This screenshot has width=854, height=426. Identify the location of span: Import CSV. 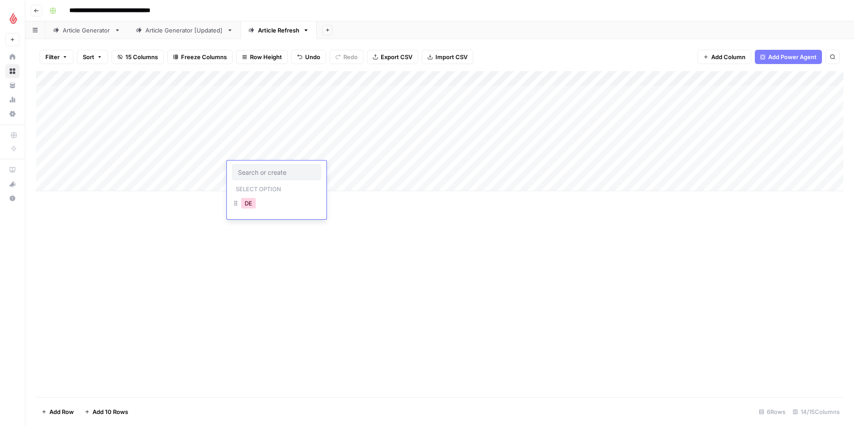
(451, 57).